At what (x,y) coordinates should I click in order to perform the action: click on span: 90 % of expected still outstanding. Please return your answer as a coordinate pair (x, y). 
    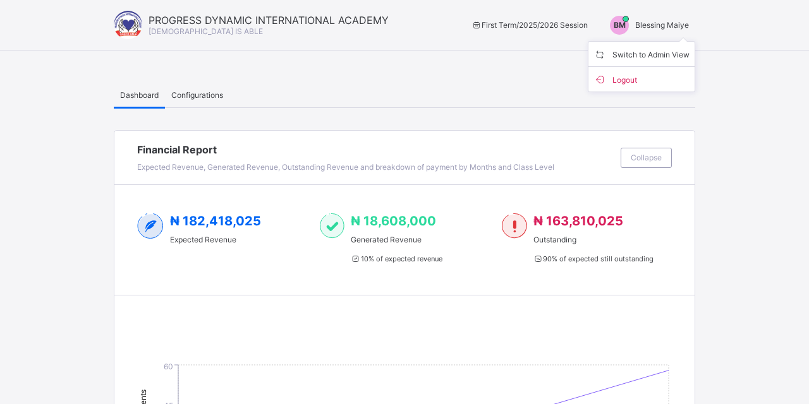
    Looking at the image, I should click on (593, 259).